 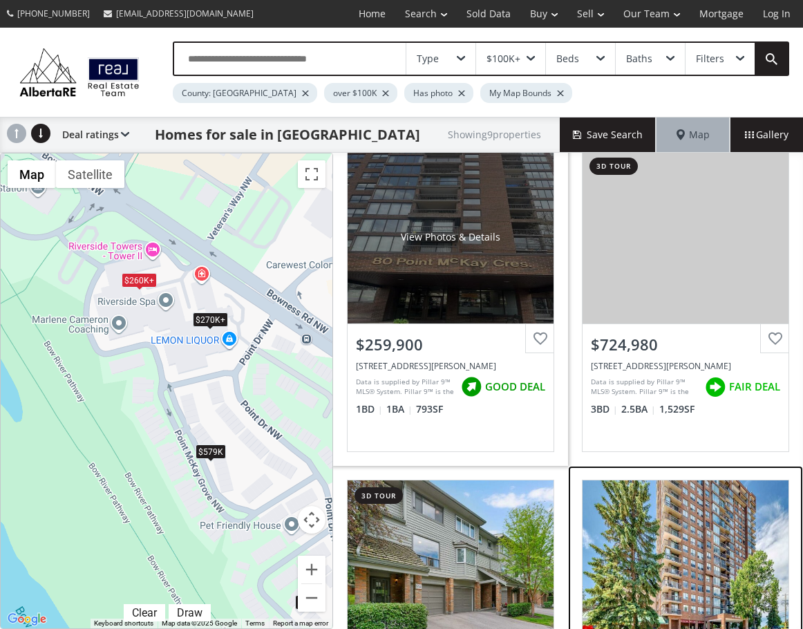 What do you see at coordinates (144, 613) in the screenshot?
I see `div: Click to clear.` at bounding box center [144, 613].